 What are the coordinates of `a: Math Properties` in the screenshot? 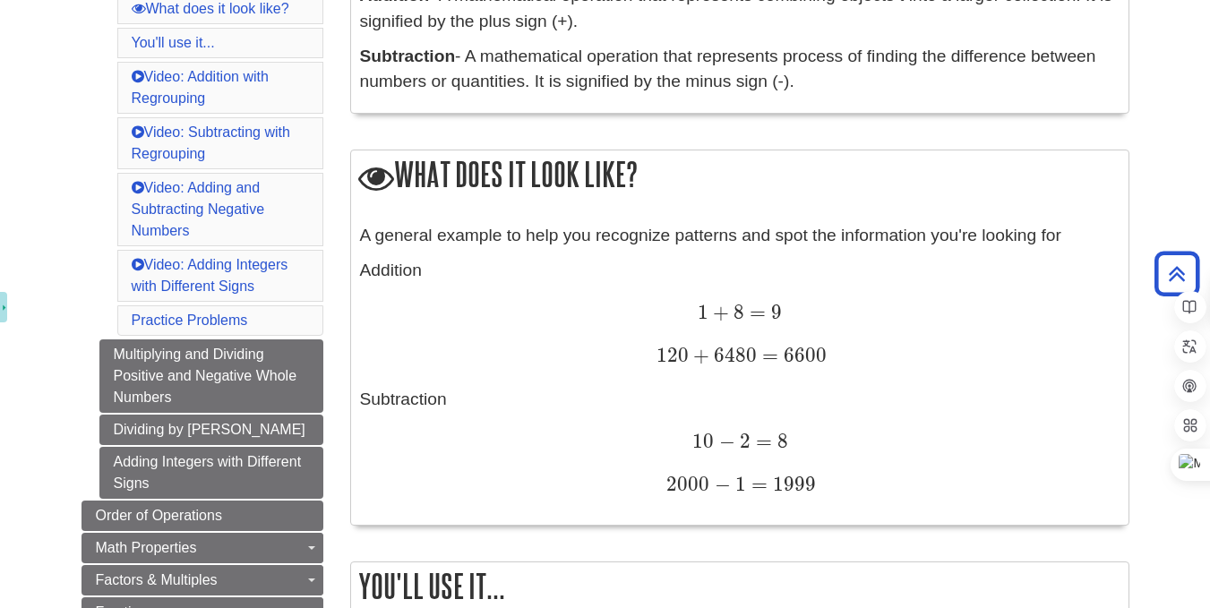 It's located at (202, 548).